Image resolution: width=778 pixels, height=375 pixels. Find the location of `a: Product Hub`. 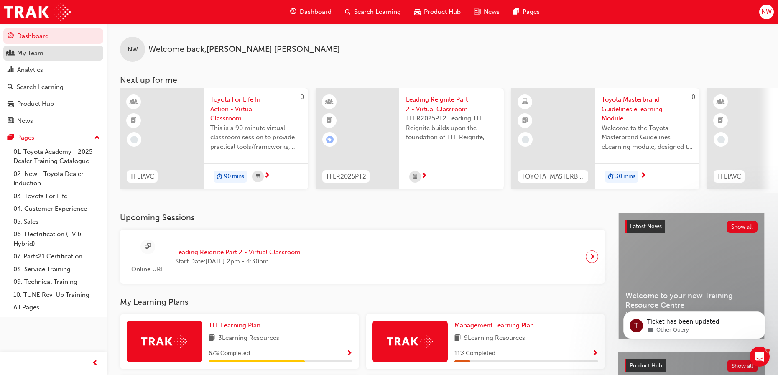

a: Product Hub is located at coordinates (53, 104).